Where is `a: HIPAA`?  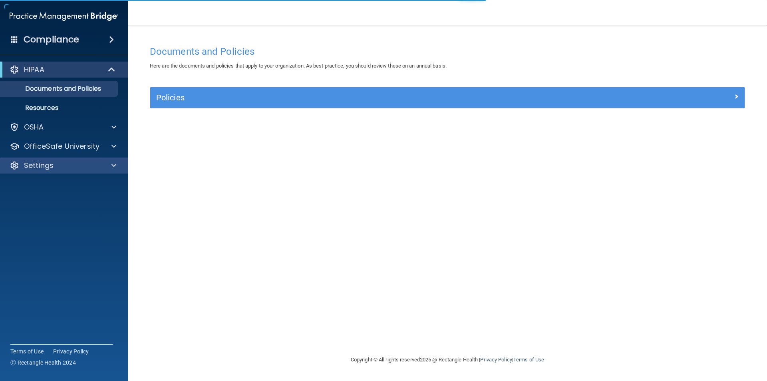 a: HIPAA is located at coordinates (63, 70).